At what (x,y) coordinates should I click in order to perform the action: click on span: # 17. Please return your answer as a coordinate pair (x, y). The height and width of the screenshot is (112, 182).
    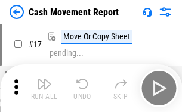
    Looking at the image, I should click on (35, 44).